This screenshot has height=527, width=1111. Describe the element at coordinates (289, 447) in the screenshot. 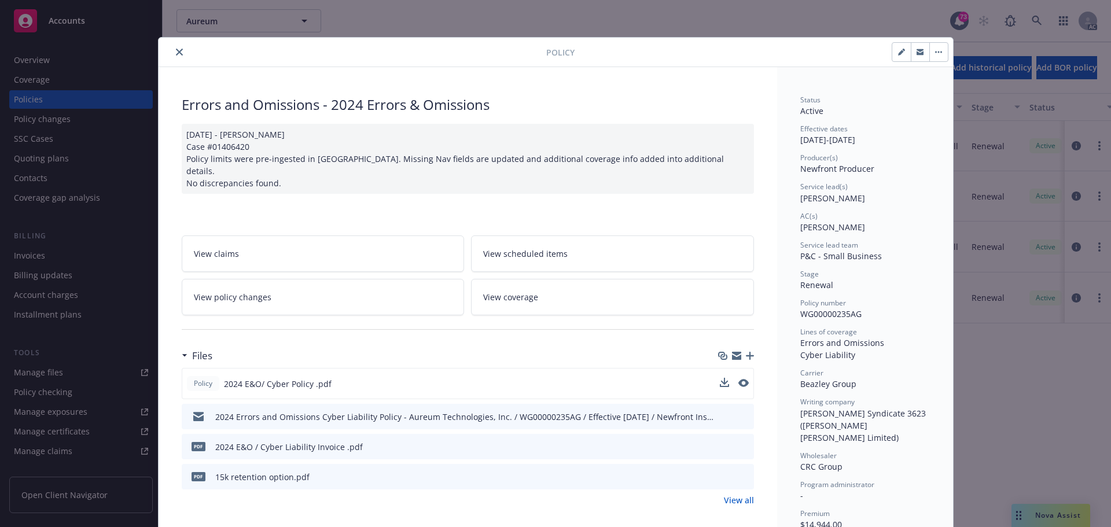

I see `div: 2024 E&O / Cyber Liability Invoice .pdf` at that location.